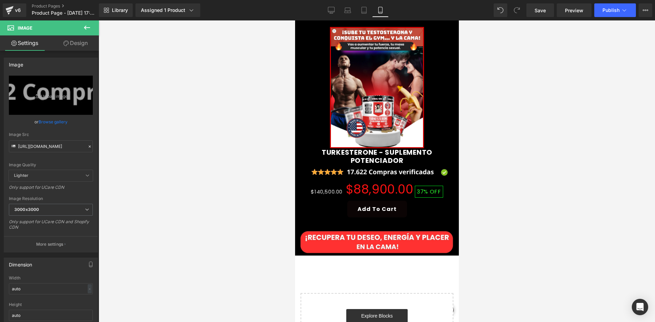 The width and height of the screenshot is (655, 322). What do you see at coordinates (116, 10) in the screenshot?
I see `a: New Library` at bounding box center [116, 10].